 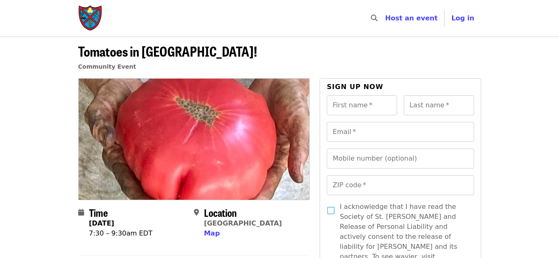 What do you see at coordinates (411, 18) in the screenshot?
I see `span: Host an event` at bounding box center [411, 18].